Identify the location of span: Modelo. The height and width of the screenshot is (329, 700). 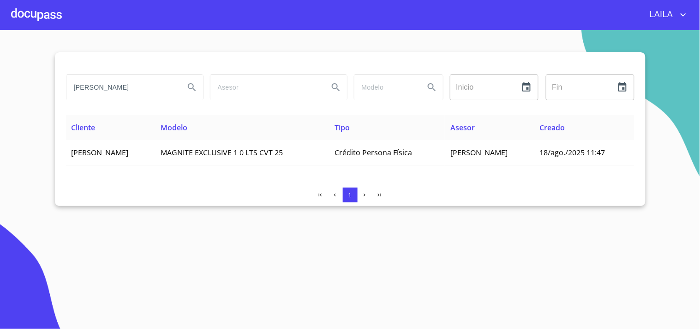
(174, 127).